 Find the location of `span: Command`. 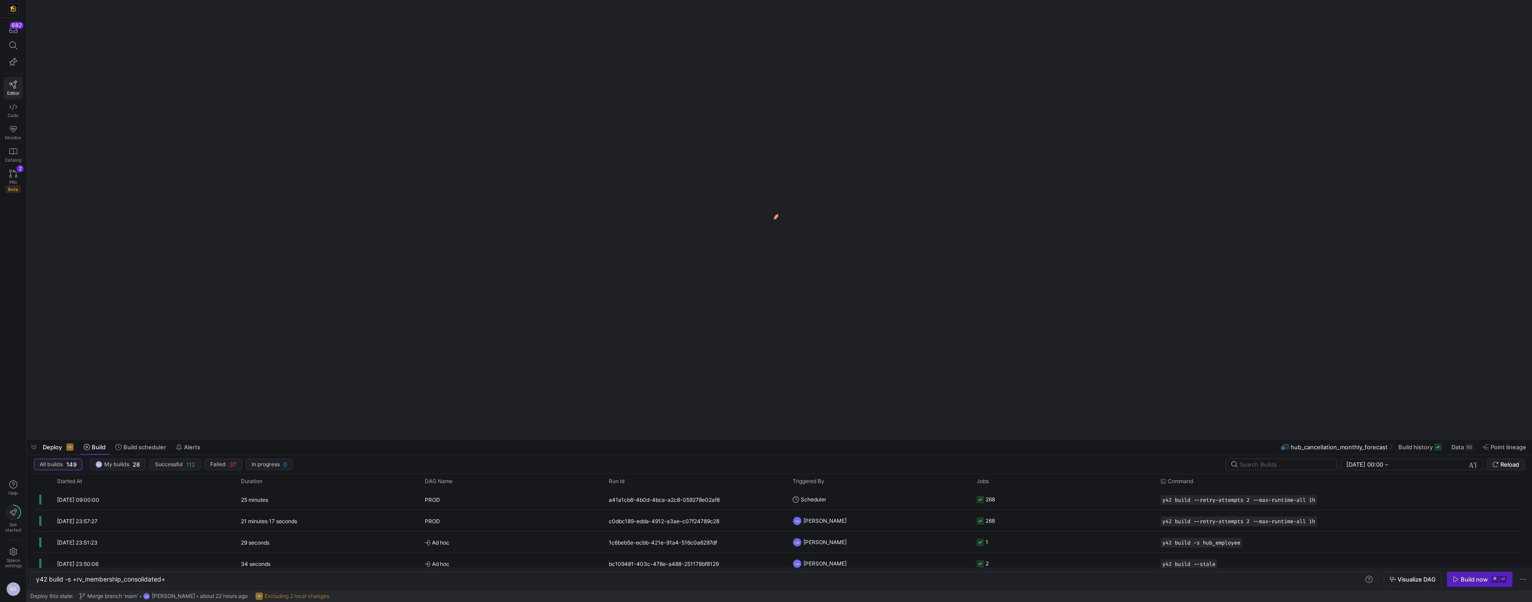

span: Command is located at coordinates (1180, 481).